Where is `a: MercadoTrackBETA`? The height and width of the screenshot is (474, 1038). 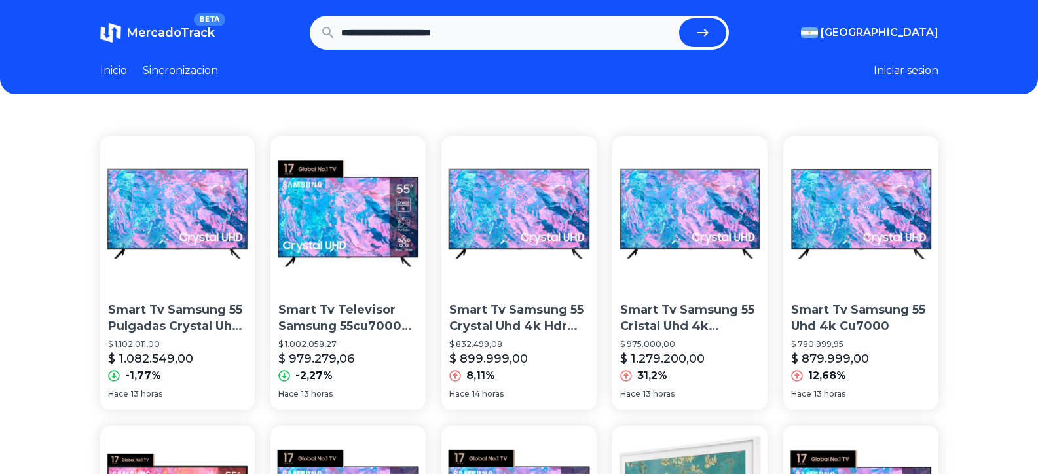
a: MercadoTrackBETA is located at coordinates (157, 33).